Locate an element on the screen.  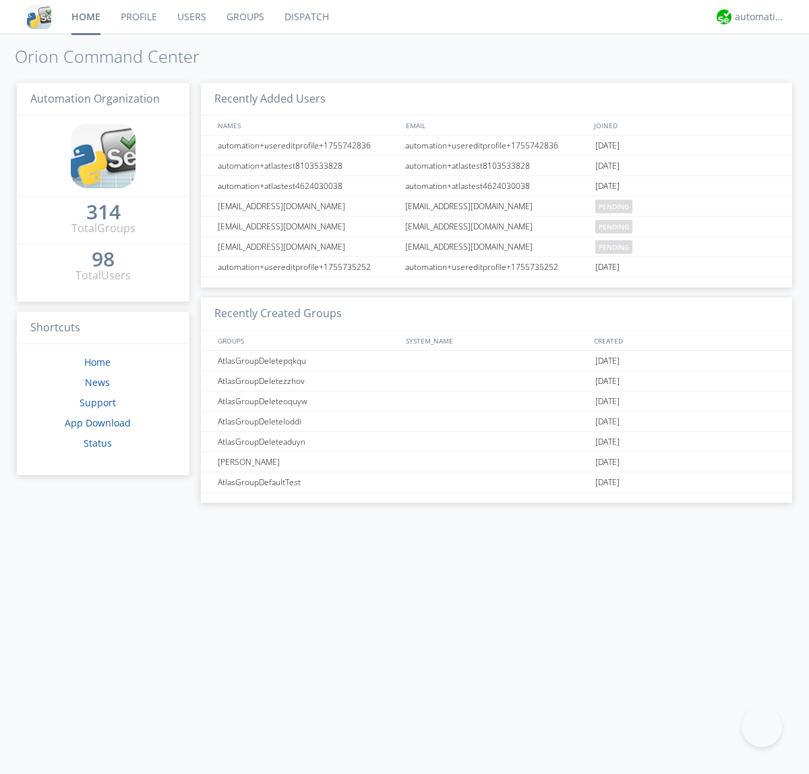
div: GROUPS is located at coordinates (307, 340).